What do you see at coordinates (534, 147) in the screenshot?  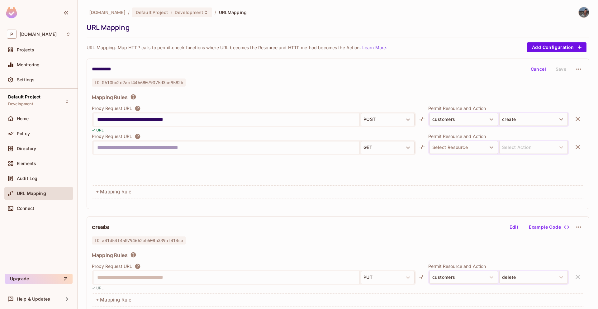 I see `span: select resource to select action` at bounding box center [534, 147].